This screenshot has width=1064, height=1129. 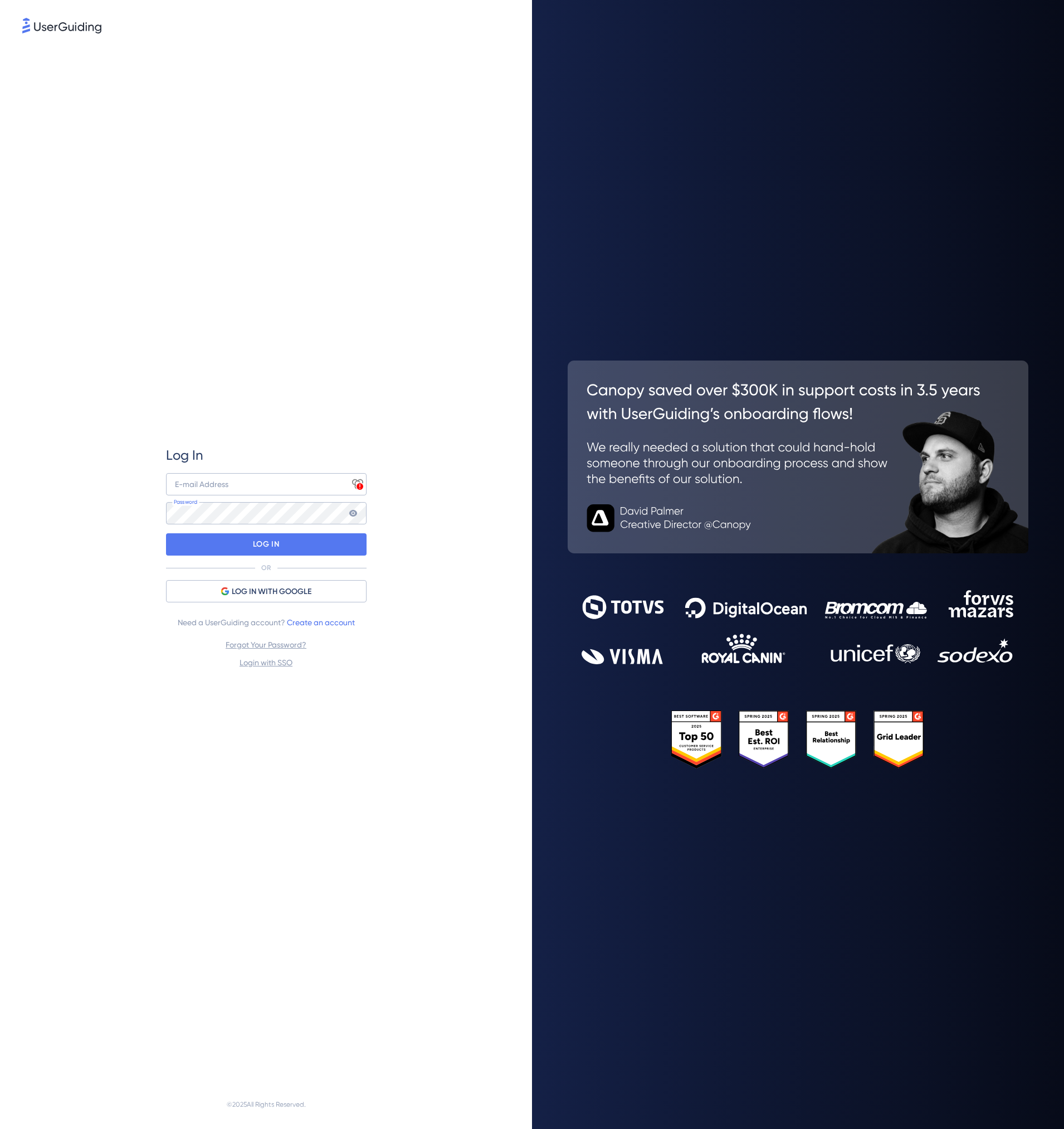 What do you see at coordinates (798, 457) in the screenshot?
I see `img: 26c0aa7c25a843aed4baddd2b5e0fa68.svg` at bounding box center [798, 457].